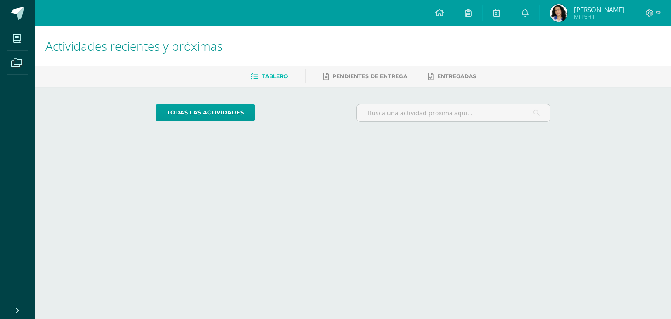  I want to click on input: Busca una actividad próxima aquí..., so click(454, 113).